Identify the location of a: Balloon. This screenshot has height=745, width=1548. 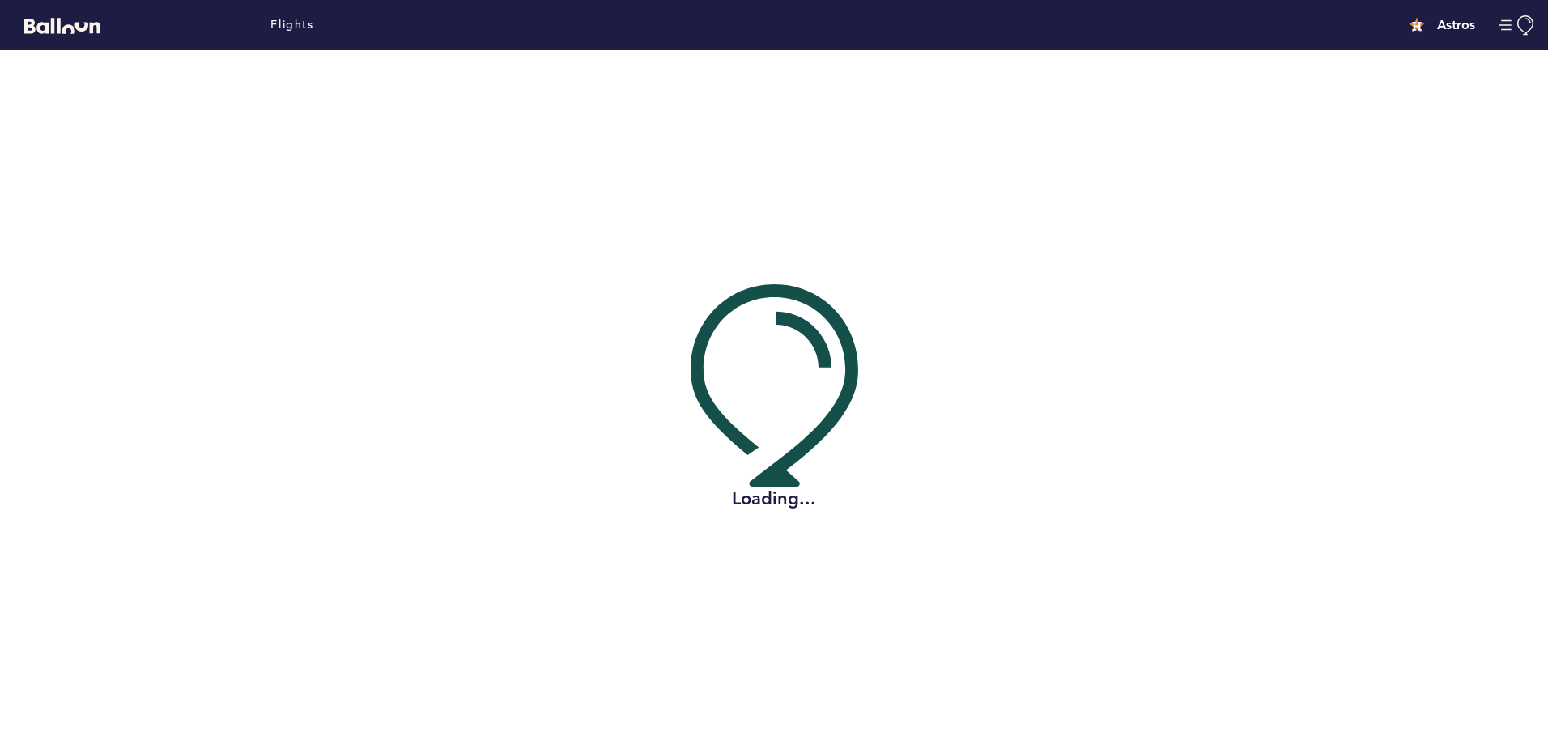
(56, 24).